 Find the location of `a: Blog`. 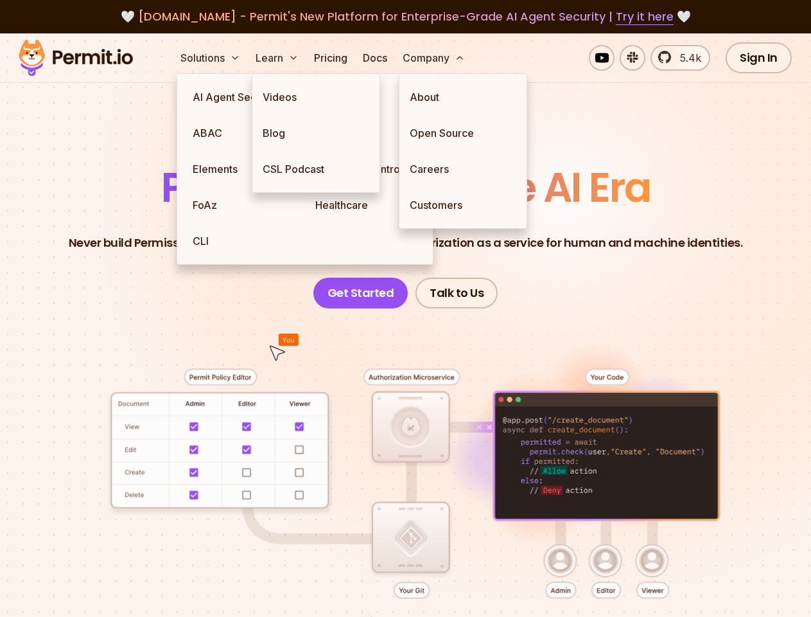

a: Blog is located at coordinates (316, 133).